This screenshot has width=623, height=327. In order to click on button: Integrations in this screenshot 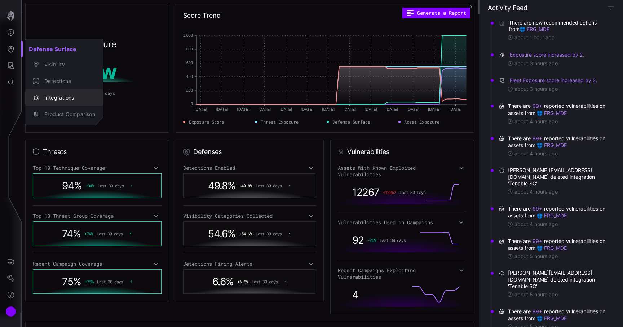, I will do `click(64, 98)`.